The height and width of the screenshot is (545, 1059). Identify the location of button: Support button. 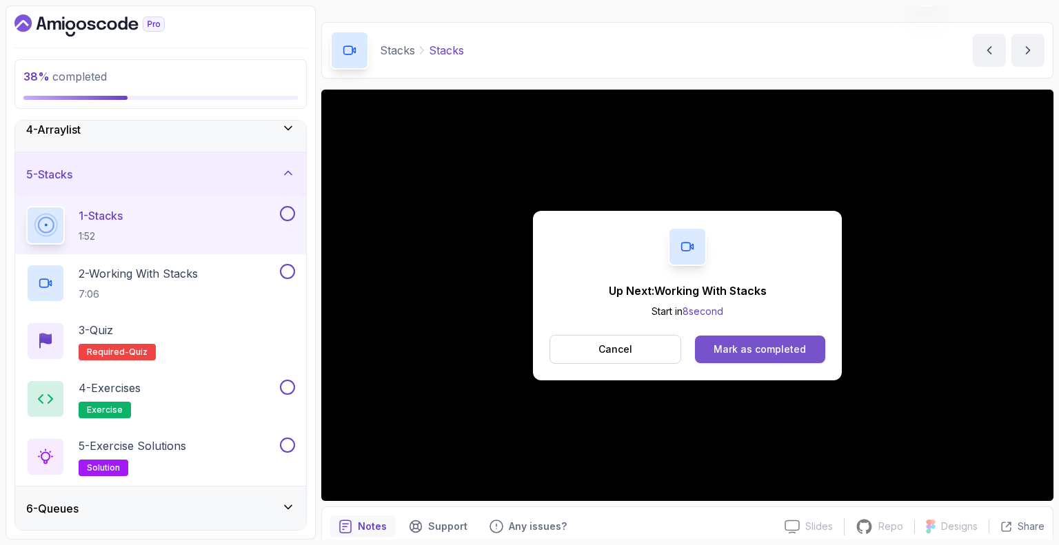
(438, 527).